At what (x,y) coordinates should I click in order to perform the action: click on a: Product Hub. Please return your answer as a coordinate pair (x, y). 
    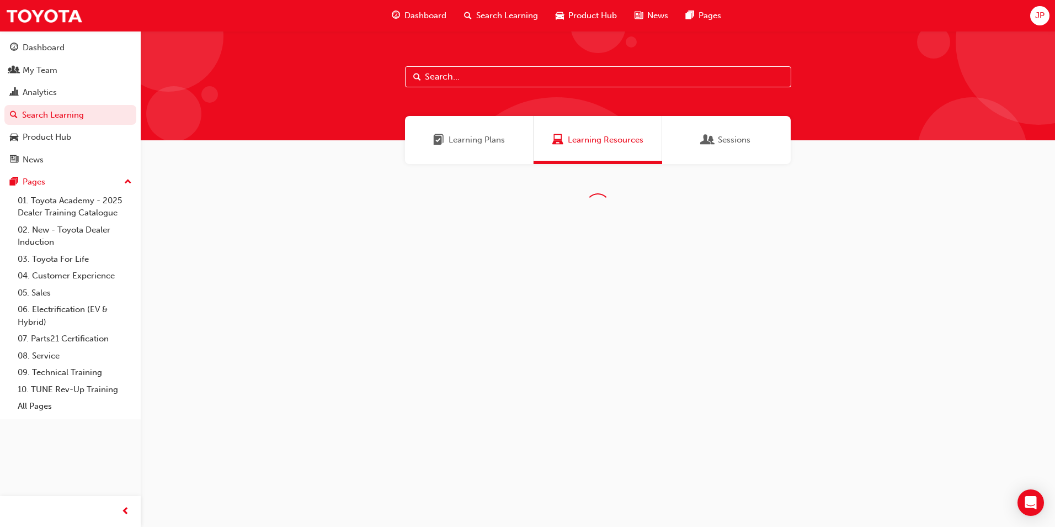
    Looking at the image, I should click on (70, 137).